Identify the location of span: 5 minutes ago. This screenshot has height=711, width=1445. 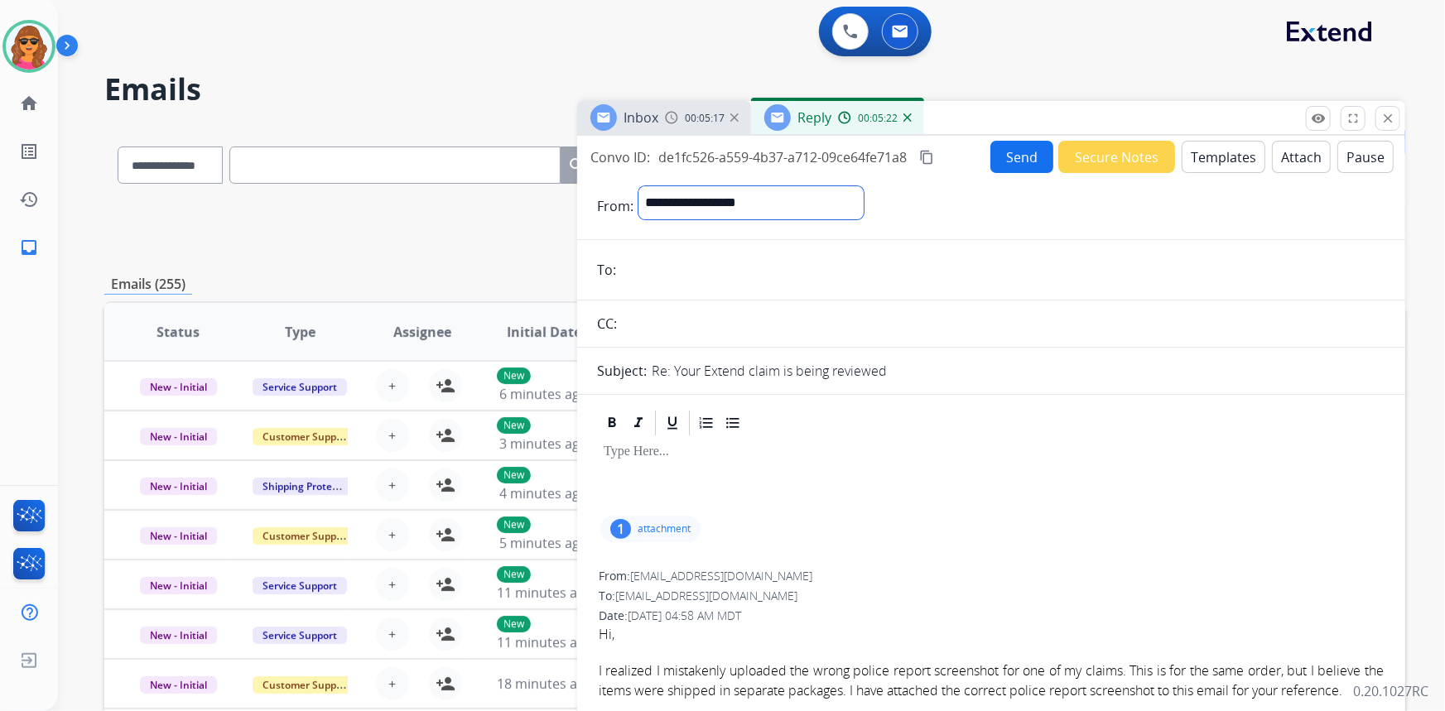
(543, 543).